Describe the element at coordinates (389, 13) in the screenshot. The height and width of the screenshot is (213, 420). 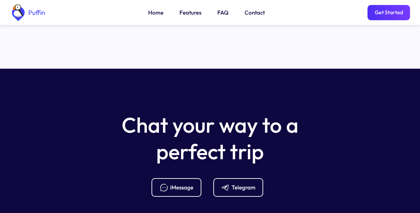
I see `a: Get Started` at that location.